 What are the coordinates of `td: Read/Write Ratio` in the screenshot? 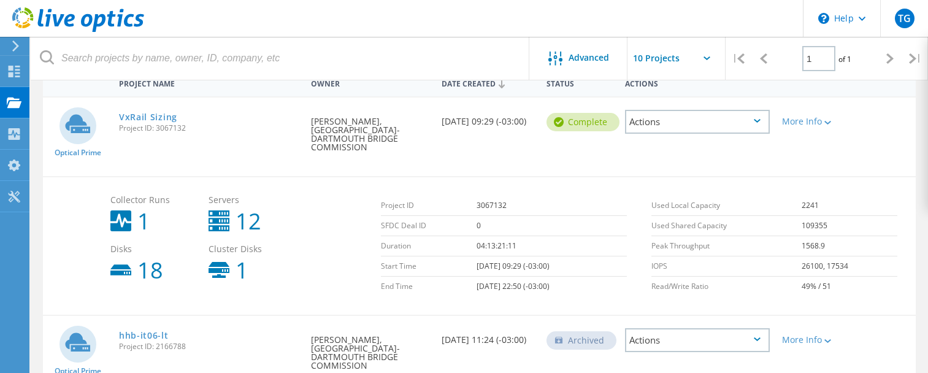 It's located at (727, 286).